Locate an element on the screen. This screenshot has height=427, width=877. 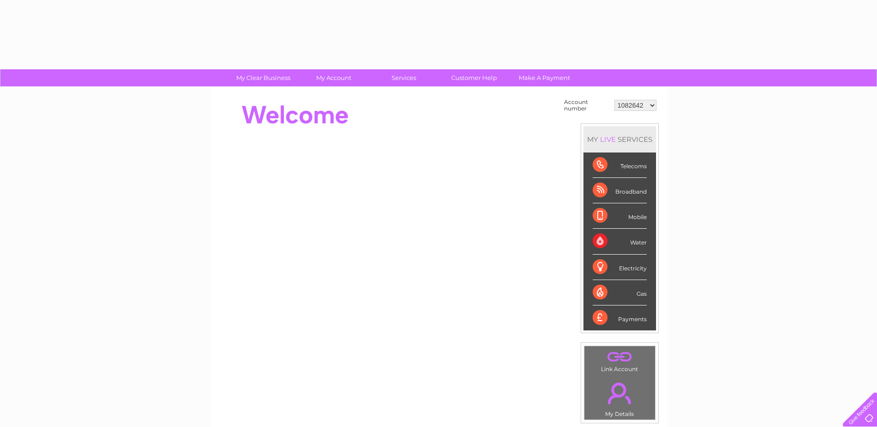
div: Broadband is located at coordinates (619, 190).